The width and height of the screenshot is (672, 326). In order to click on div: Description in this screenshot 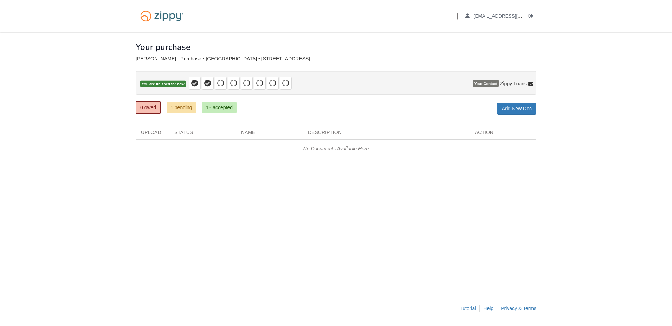, I will do `click(386, 134)`.